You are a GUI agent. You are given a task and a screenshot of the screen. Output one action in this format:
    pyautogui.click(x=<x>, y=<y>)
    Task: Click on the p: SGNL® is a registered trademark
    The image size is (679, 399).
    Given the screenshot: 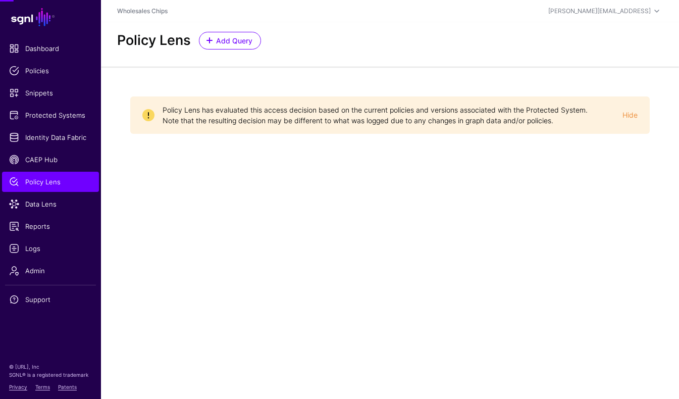 What is the action you would take?
    pyautogui.click(x=51, y=375)
    